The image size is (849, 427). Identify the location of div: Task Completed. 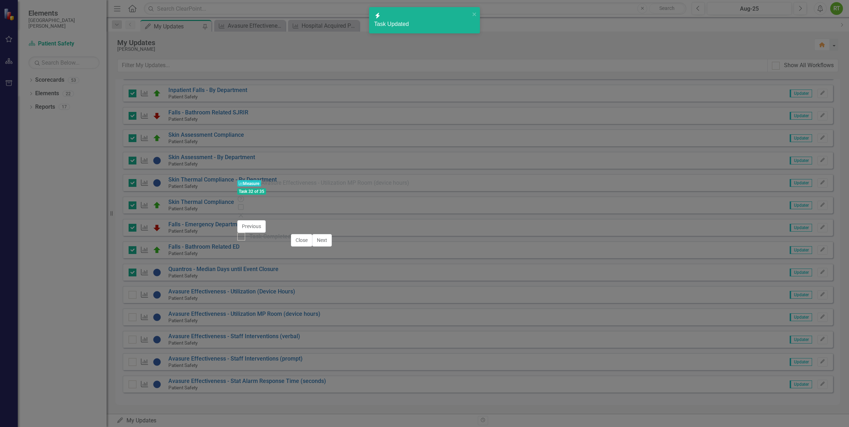
(270, 237).